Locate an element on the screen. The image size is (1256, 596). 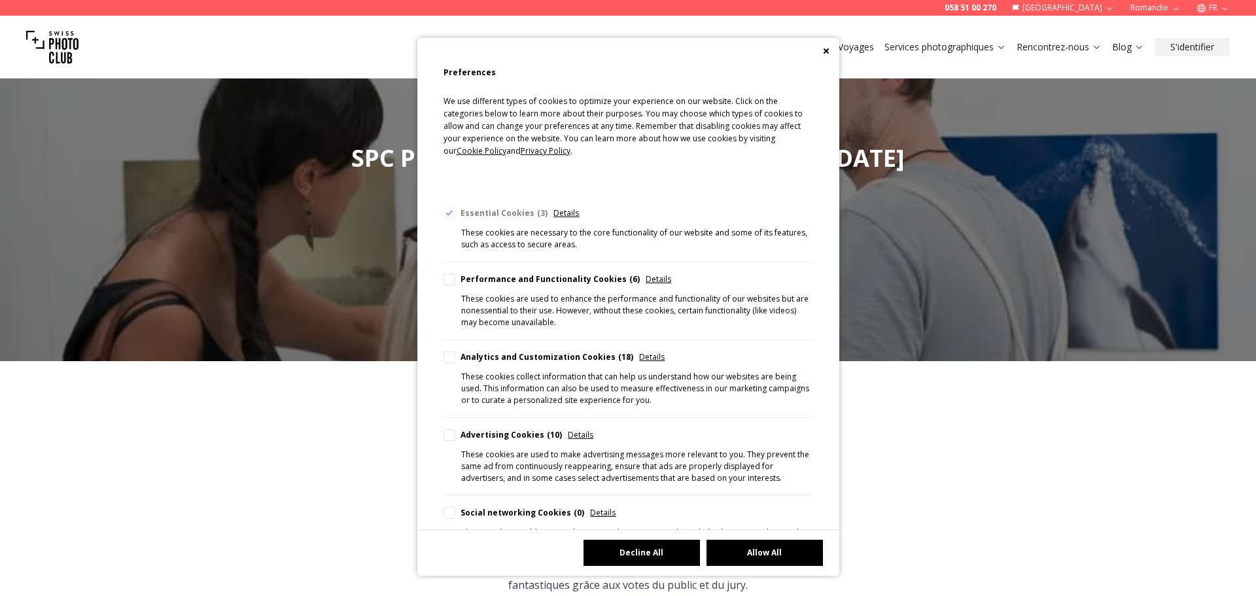
p: We use different types of cookies to optimize your experience on our website. Click on the catego... is located at coordinates (628, 135).